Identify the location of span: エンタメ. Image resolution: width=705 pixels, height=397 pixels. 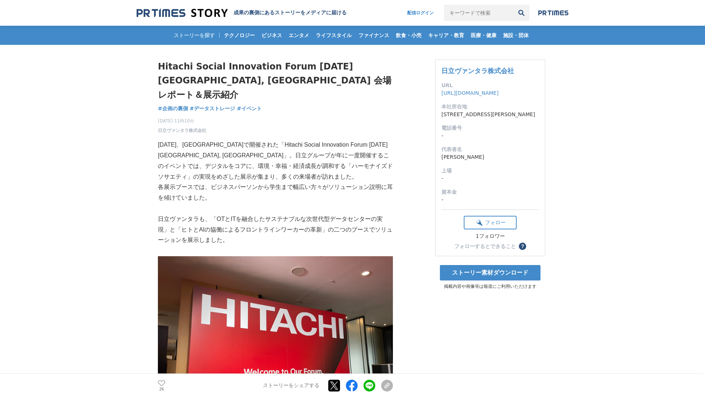
(299, 35).